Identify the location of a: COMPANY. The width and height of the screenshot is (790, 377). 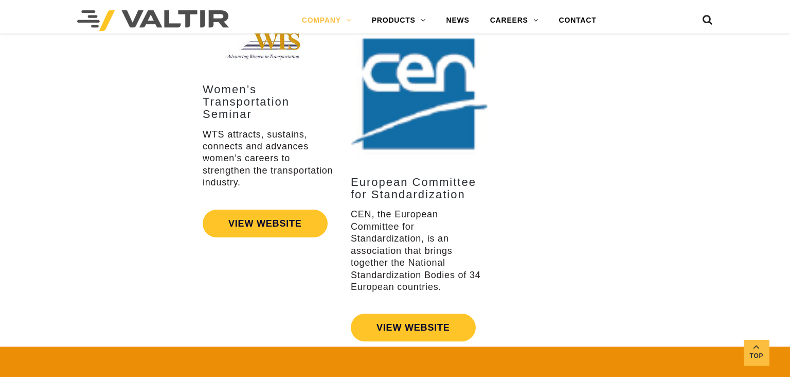
(327, 21).